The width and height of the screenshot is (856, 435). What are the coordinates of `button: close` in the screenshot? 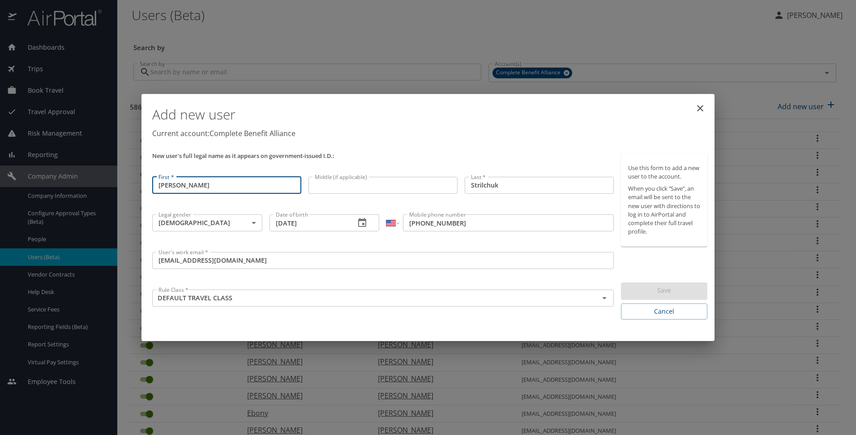 It's located at (700, 108).